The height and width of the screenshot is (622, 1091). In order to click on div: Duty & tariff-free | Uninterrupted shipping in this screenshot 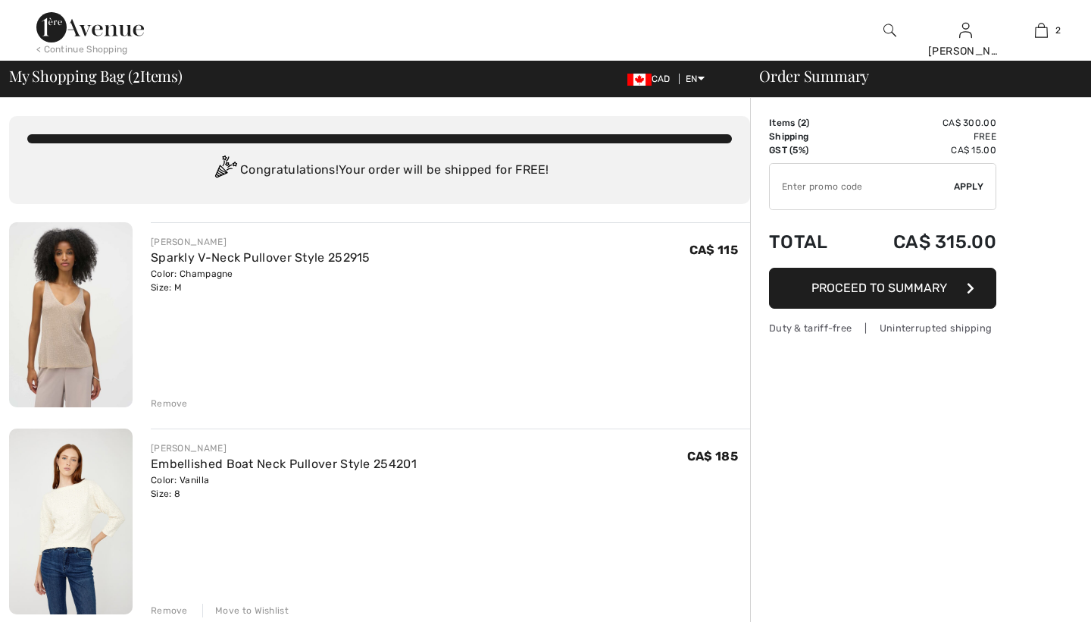, I will do `click(883, 327)`.